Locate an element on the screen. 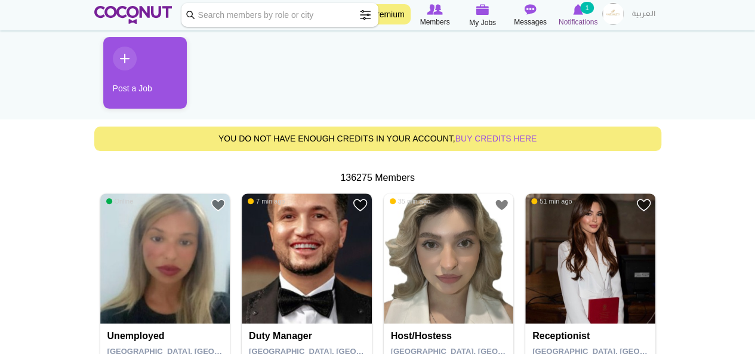  span: My Jobs is located at coordinates (483, 23).